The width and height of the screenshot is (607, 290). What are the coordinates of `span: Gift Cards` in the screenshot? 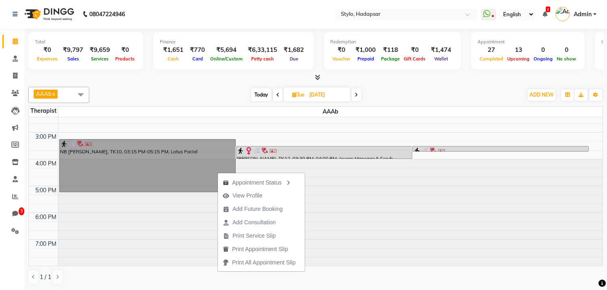 It's located at (415, 59).